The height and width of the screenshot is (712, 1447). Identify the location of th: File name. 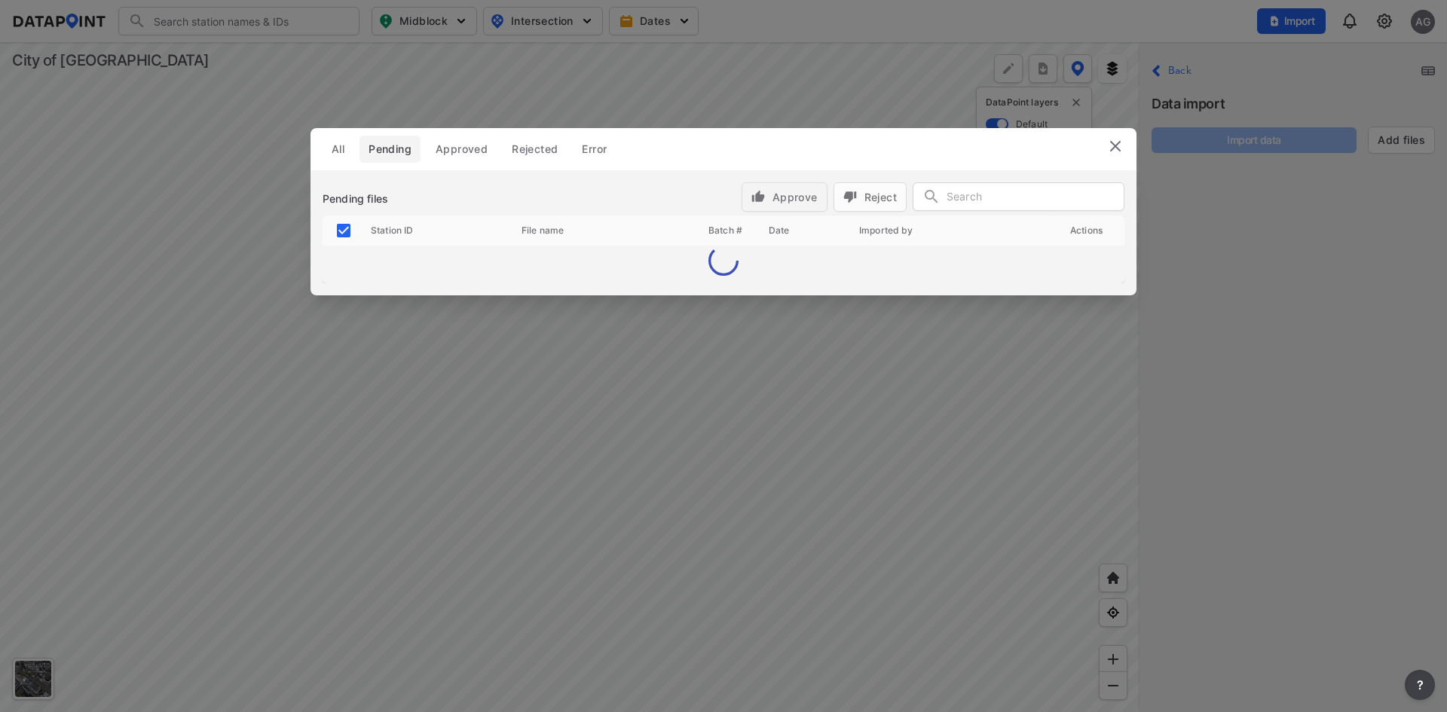
(603, 231).